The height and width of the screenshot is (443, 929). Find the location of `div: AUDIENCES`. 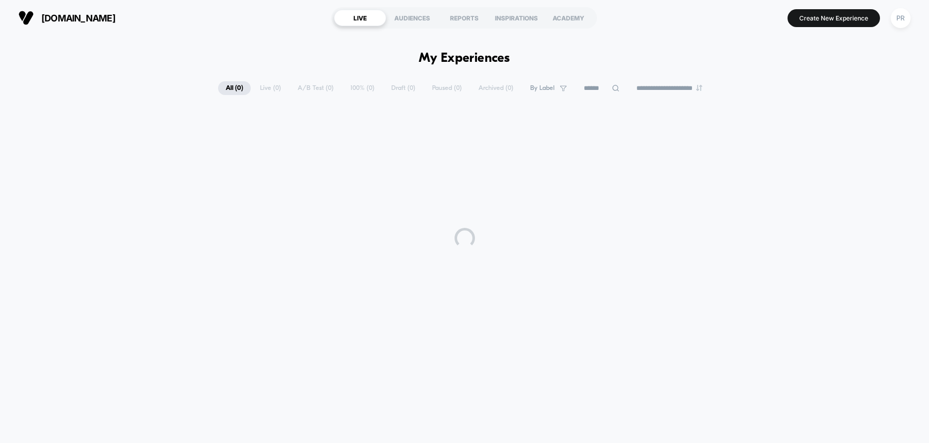

div: AUDIENCES is located at coordinates (412, 18).